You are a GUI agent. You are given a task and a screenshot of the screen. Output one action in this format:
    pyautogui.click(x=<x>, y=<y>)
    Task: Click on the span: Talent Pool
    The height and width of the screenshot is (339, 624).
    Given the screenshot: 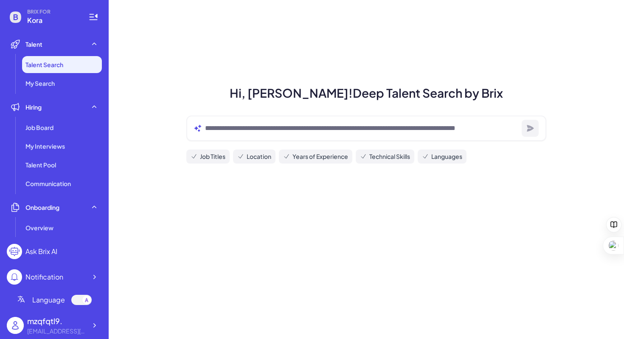 What is the action you would take?
    pyautogui.click(x=41, y=165)
    